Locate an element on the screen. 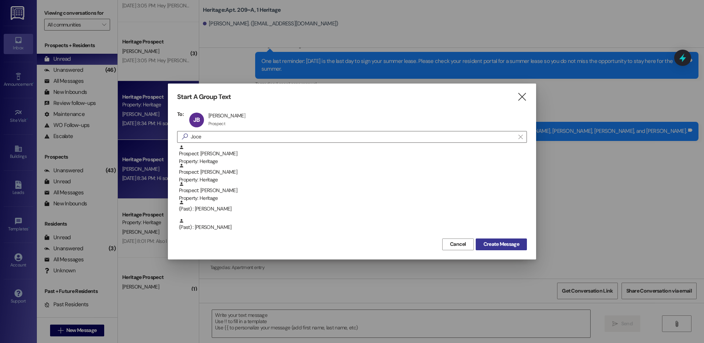 The height and width of the screenshot is (343, 704). button: Clear text is located at coordinates (520, 137).